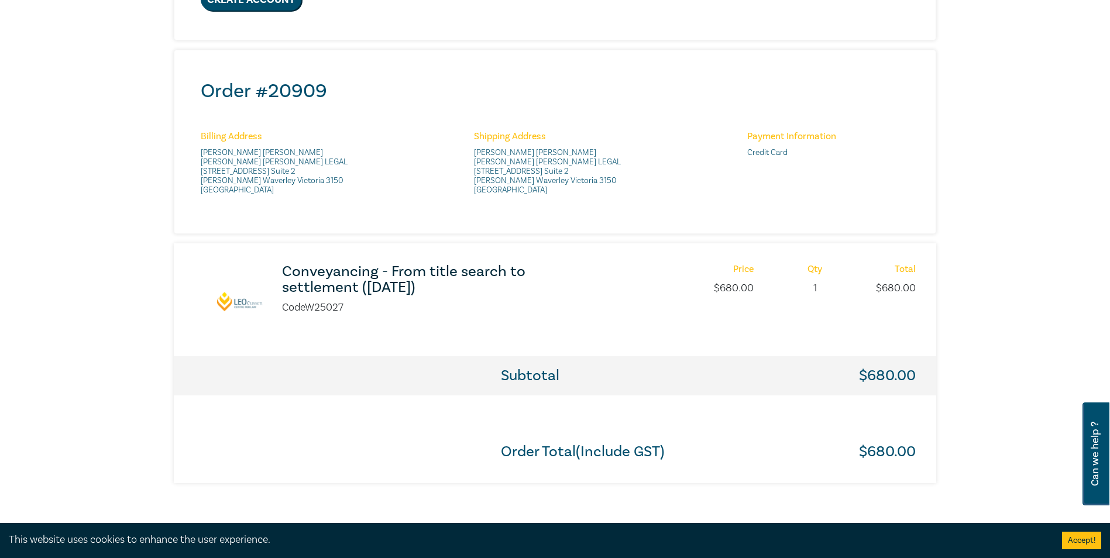 This screenshot has height=558, width=1110. Describe the element at coordinates (530, 376) in the screenshot. I see `h3: Subtotal` at that location.